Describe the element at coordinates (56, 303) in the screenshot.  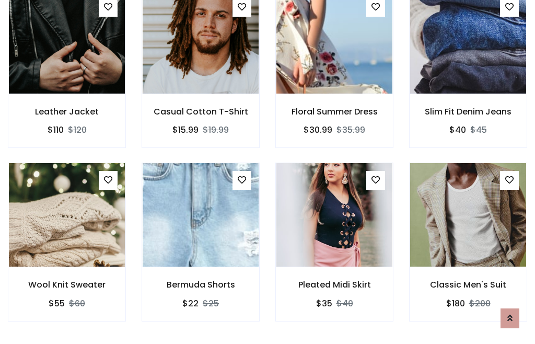
I see `h6: $55` at that location.